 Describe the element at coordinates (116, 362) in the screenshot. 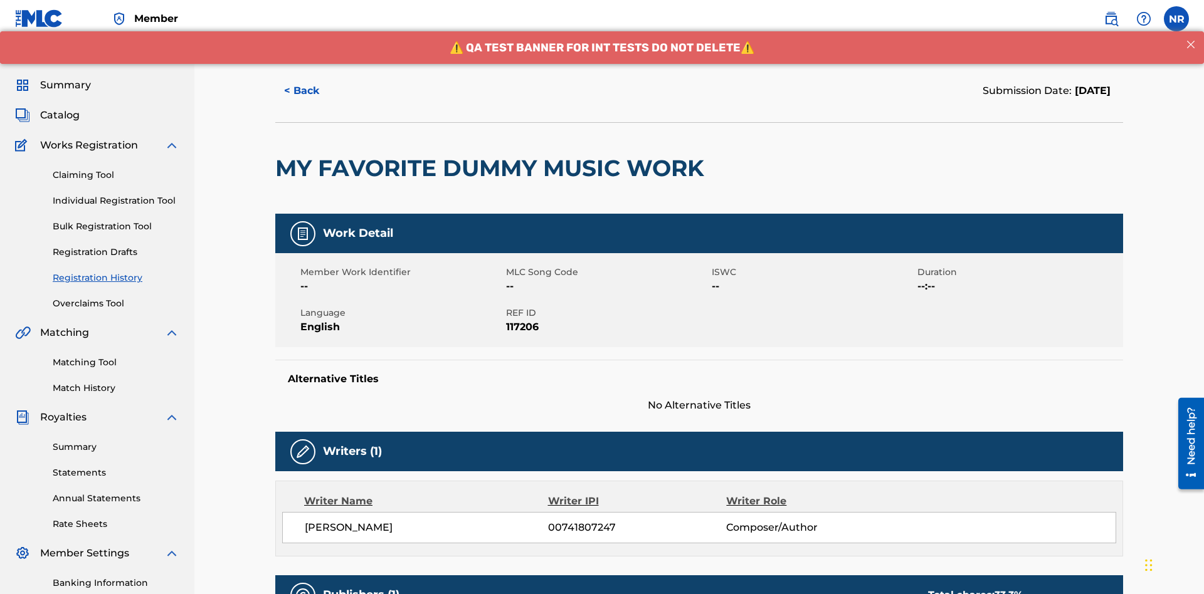

I see `a: Matching Tool` at that location.